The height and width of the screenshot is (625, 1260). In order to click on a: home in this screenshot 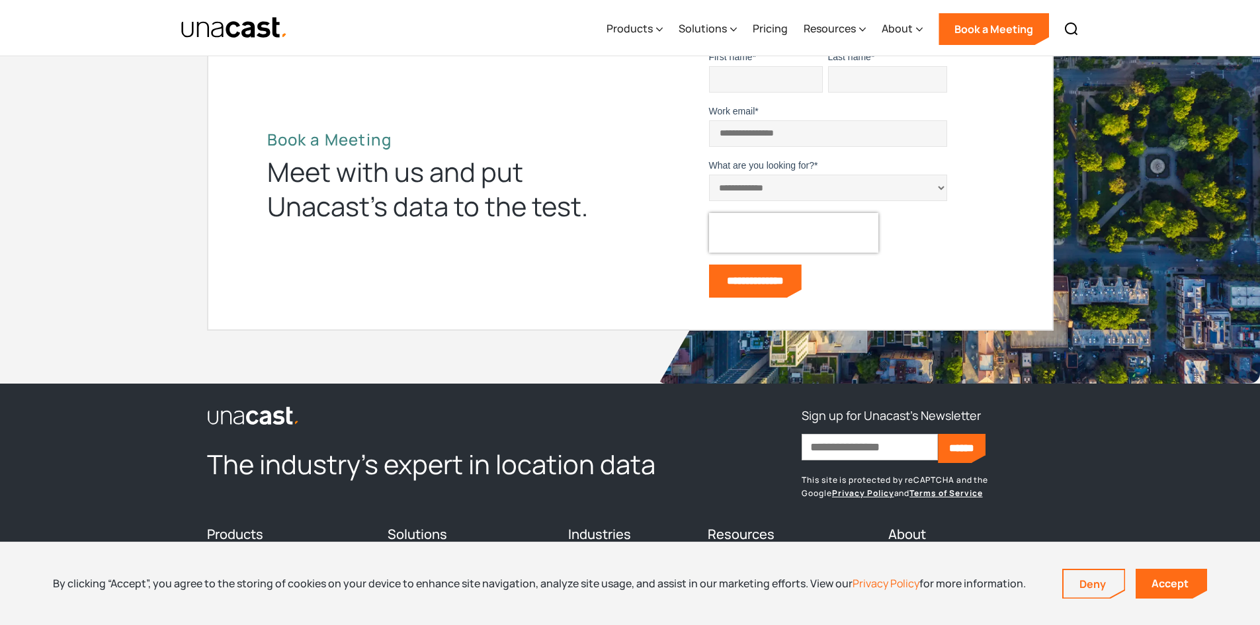, I will do `click(234, 28)`.